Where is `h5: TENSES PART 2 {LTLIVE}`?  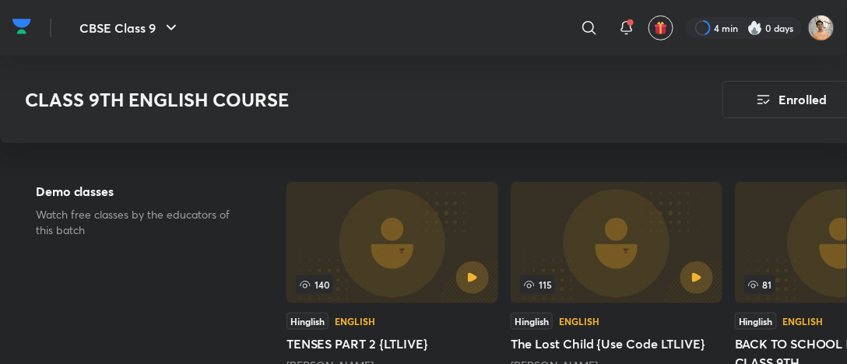 h5: TENSES PART 2 {LTLIVE} is located at coordinates (392, 344).